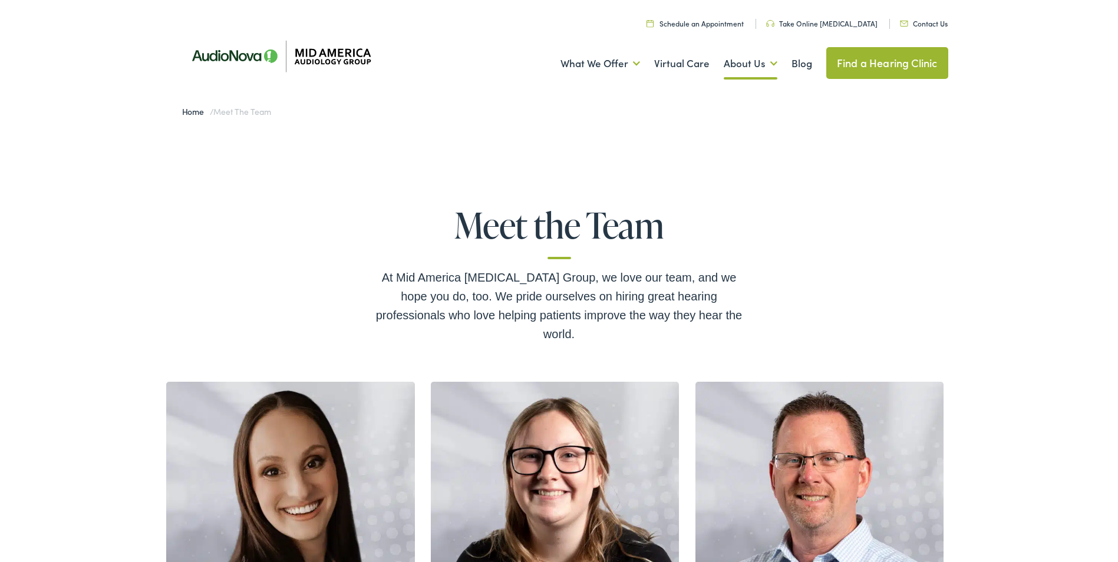 The width and height of the screenshot is (1118, 562). Describe the element at coordinates (695, 23) in the screenshot. I see `a: Schedule an Appointment` at that location.